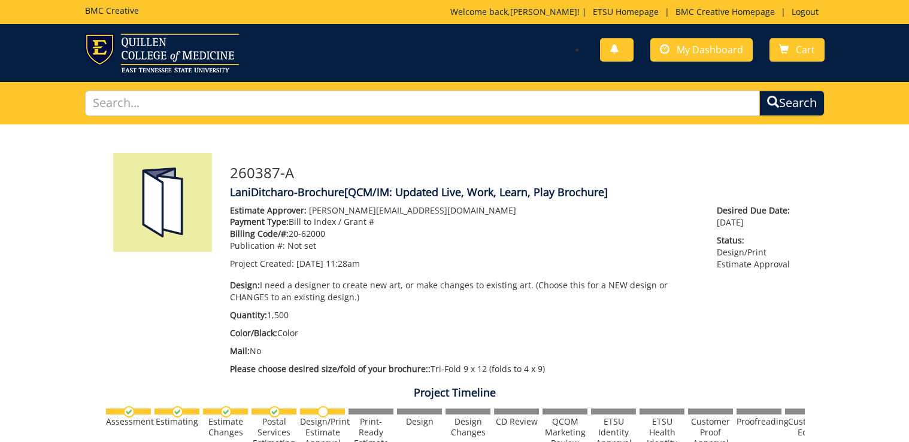 This screenshot has height=442, width=909. Describe the element at coordinates (248, 315) in the screenshot. I see `span: Quantity:` at that location.